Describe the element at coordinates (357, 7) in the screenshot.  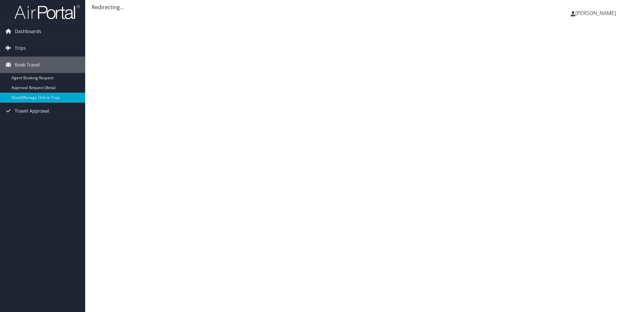
I see `div: Redirecting...` at that location.